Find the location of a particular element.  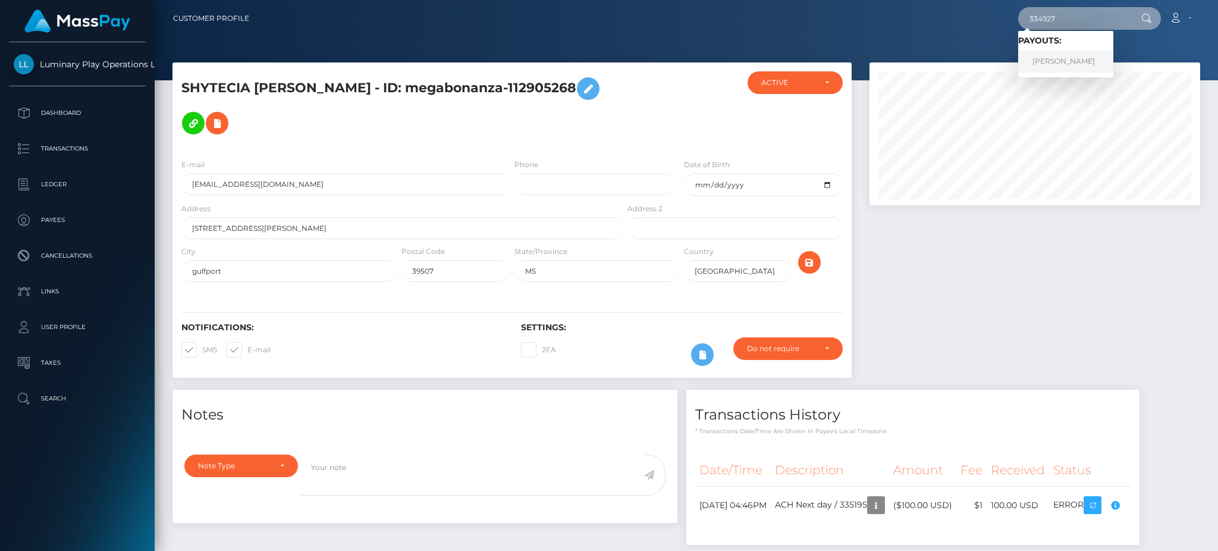

label: State/Province is located at coordinates (541, 252).